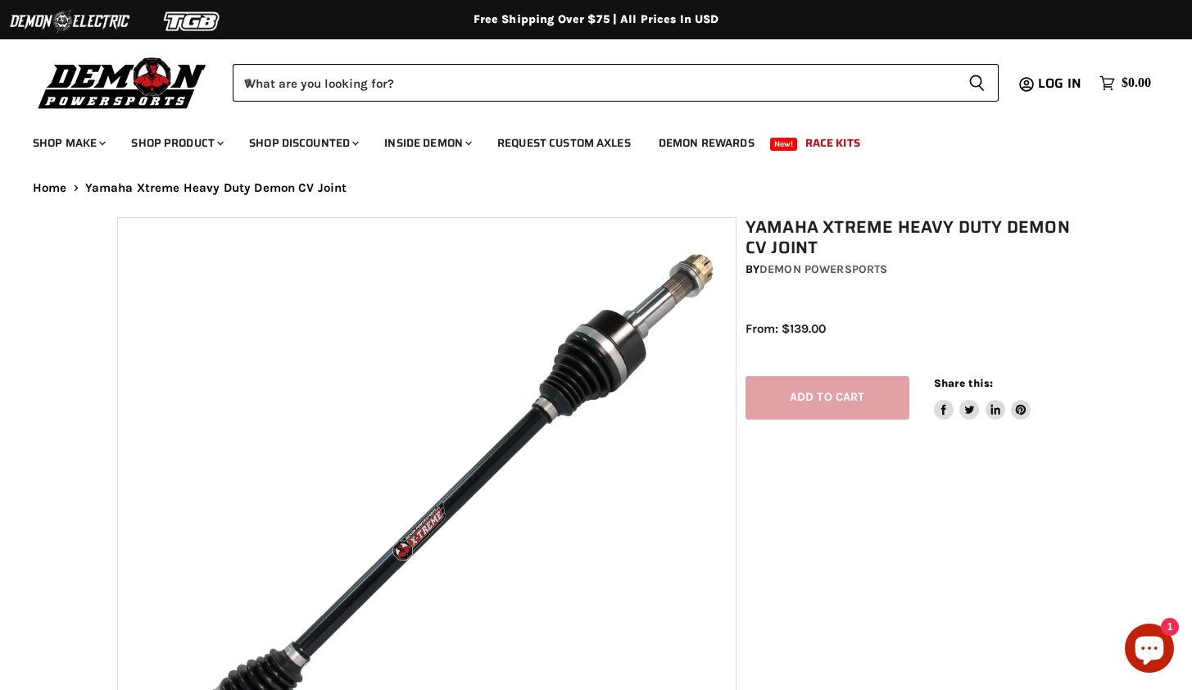 The image size is (1192, 690). What do you see at coordinates (122, 82) in the screenshot?
I see `img: Demon Powersports` at bounding box center [122, 82].